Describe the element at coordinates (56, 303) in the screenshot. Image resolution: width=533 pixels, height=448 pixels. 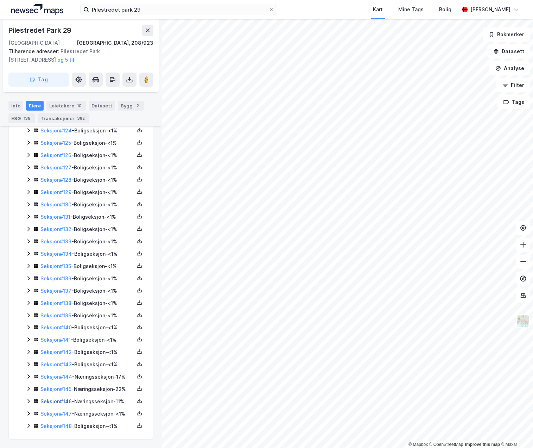
I see `a: Seksjon#138` at that location.